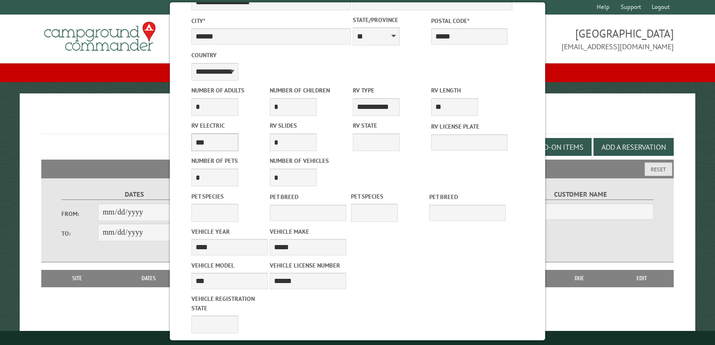 Image resolution: width=715 pixels, height=345 pixels. I want to click on label: Number of Adults, so click(229, 90).